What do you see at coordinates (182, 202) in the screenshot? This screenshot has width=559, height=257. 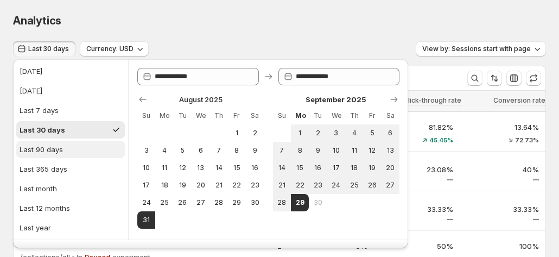 I see `span: 26` at bounding box center [182, 202].